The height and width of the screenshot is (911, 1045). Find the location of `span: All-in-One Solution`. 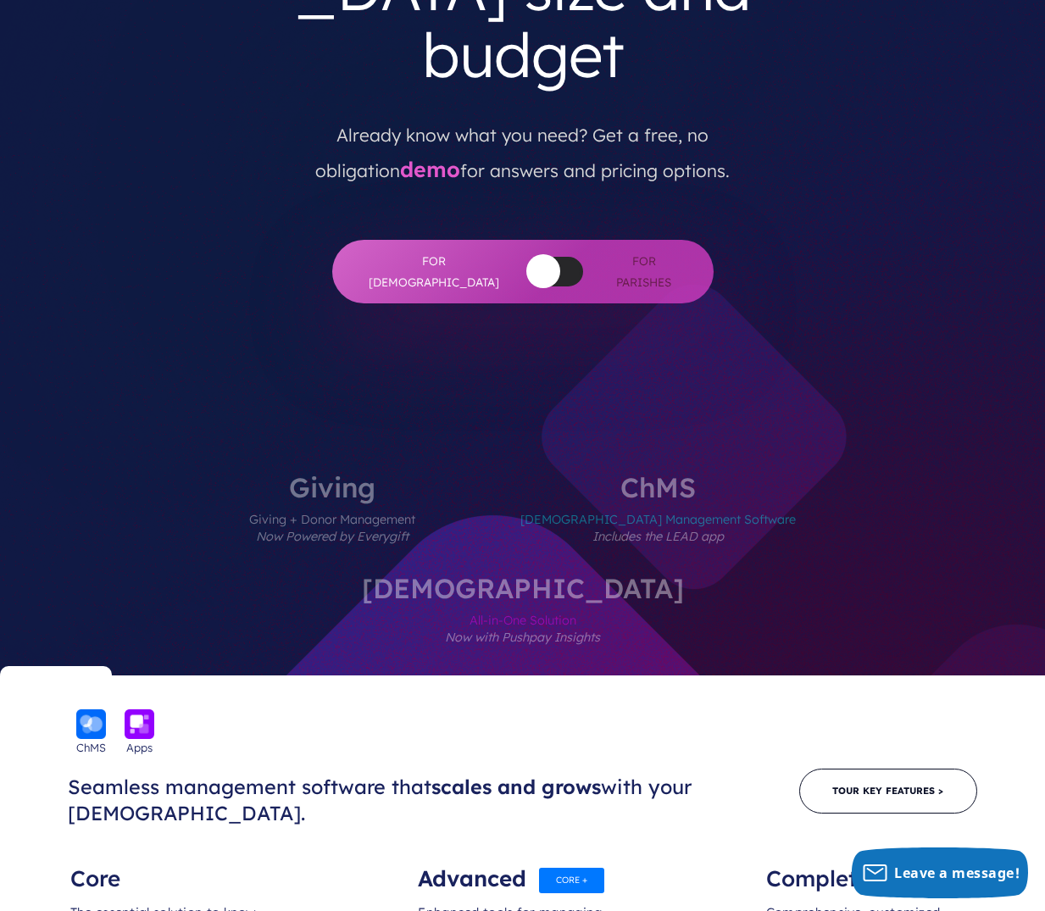

span: All-in-One Solution is located at coordinates (523, 638).